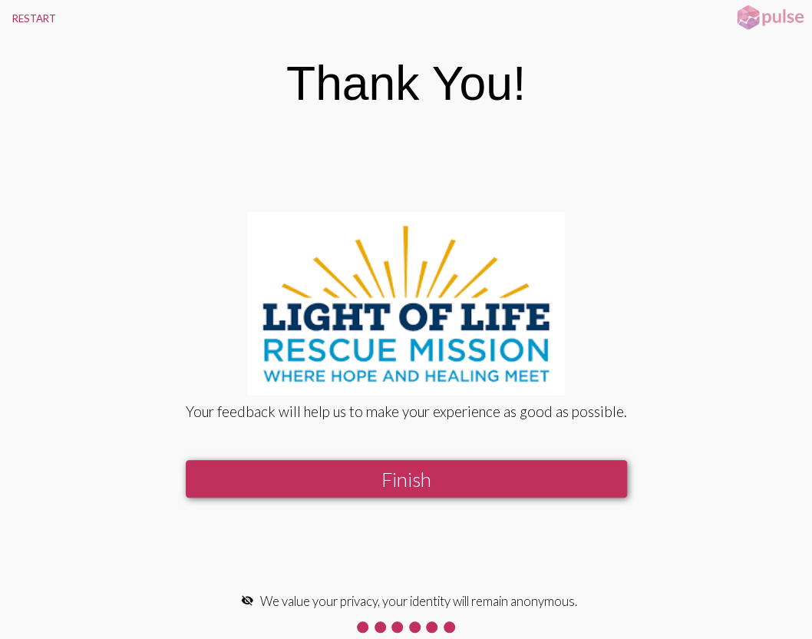 The image size is (812, 639). I want to click on img: S3sv4husPy3OnmXPJJZdccskll1xyySWXXHLJ5UnyHy6BOXz+iFDiAAAAAElFTkSuQmCC, so click(405, 304).